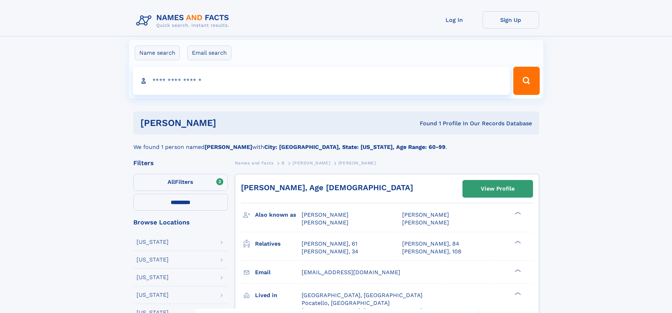 The image size is (672, 313). I want to click on button: Search Button, so click(526, 81).